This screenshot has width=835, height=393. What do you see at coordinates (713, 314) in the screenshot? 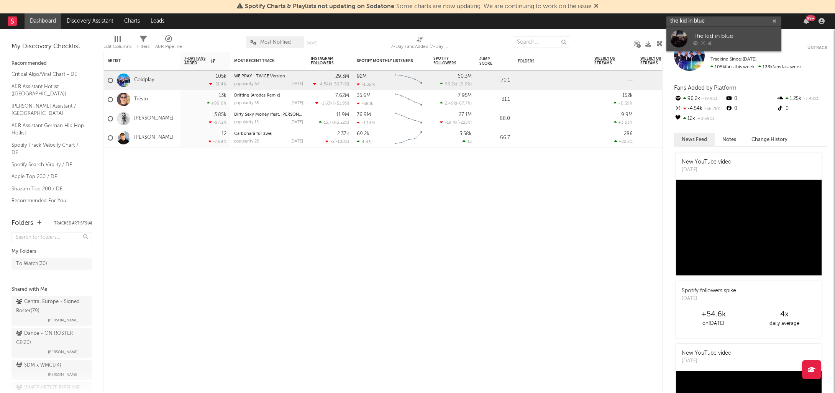
I see `div: +54.6k` at bounding box center [713, 314].